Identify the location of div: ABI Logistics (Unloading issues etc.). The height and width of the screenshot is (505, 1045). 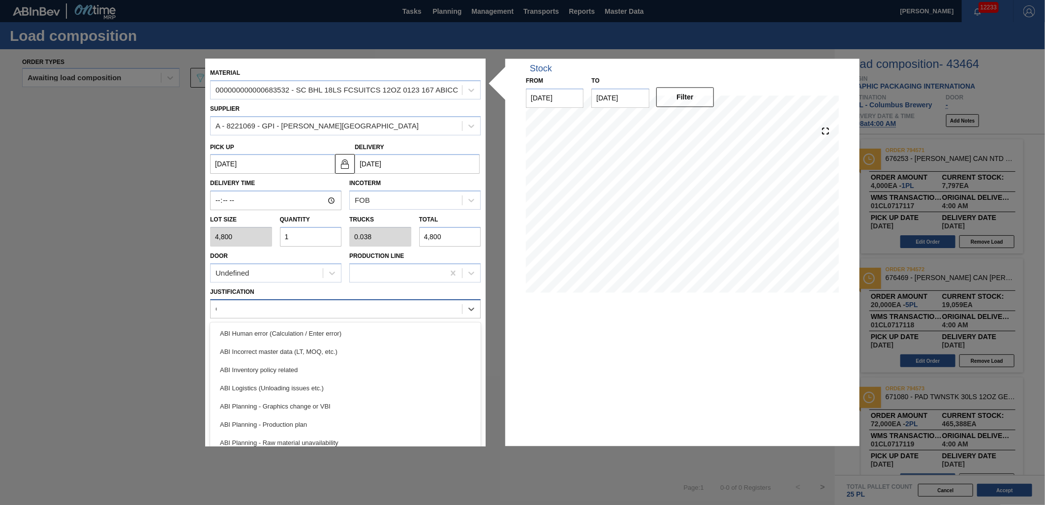
(345, 388).